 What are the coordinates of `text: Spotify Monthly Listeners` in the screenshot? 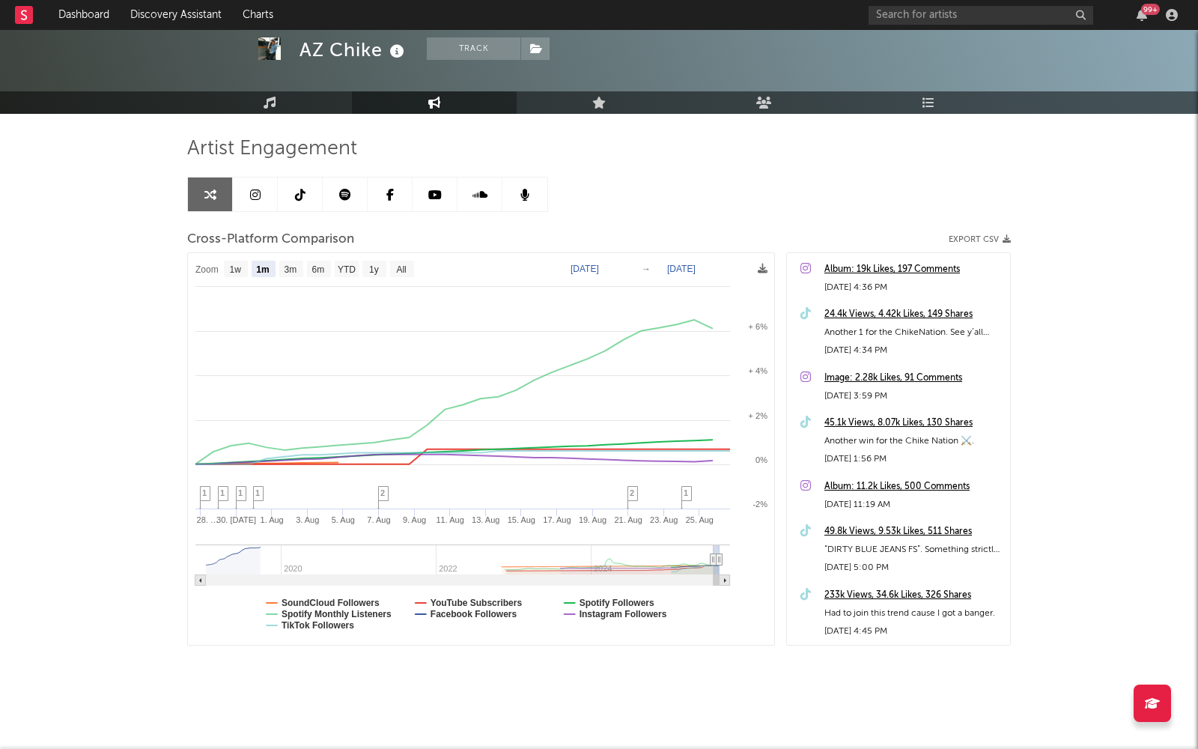 It's located at (336, 614).